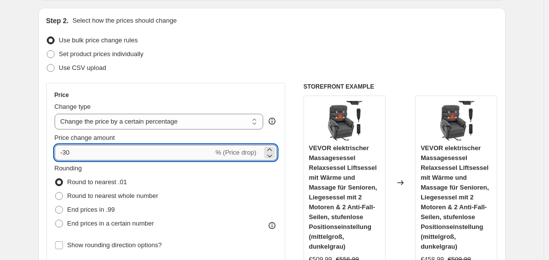 The height and width of the screenshot is (260, 549). What do you see at coordinates (62, 95) in the screenshot?
I see `h3: Price` at bounding box center [62, 95].